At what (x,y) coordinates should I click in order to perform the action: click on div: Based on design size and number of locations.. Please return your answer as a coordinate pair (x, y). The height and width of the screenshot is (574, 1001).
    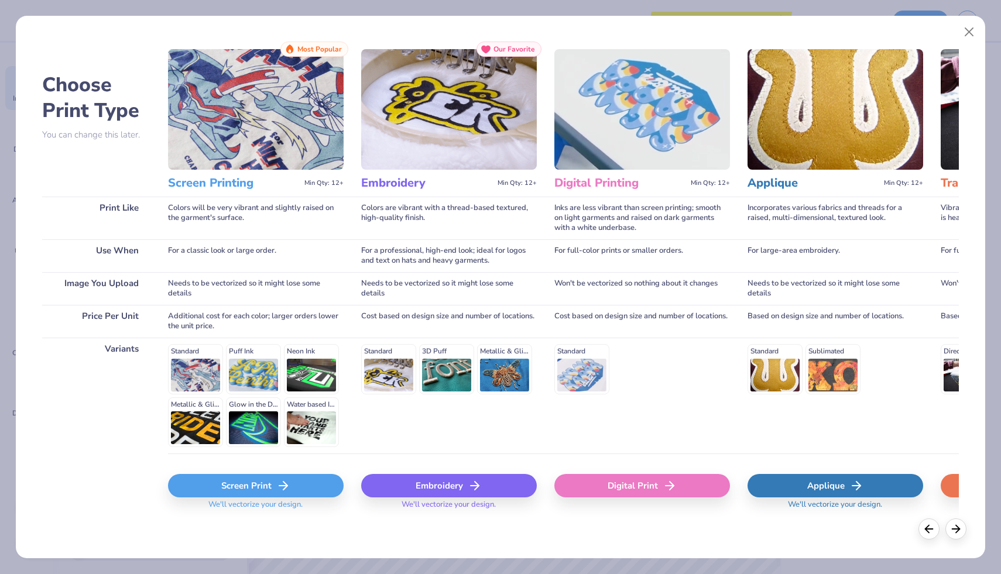
    Looking at the image, I should click on (835, 321).